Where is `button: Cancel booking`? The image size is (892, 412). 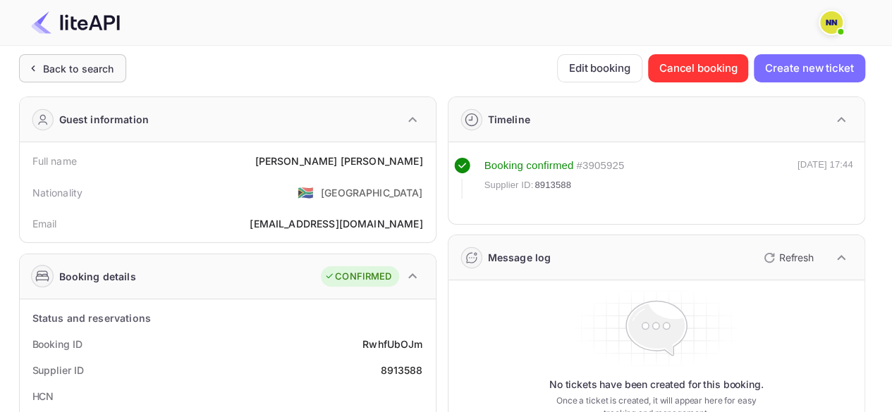
button: Cancel booking is located at coordinates (698, 68).